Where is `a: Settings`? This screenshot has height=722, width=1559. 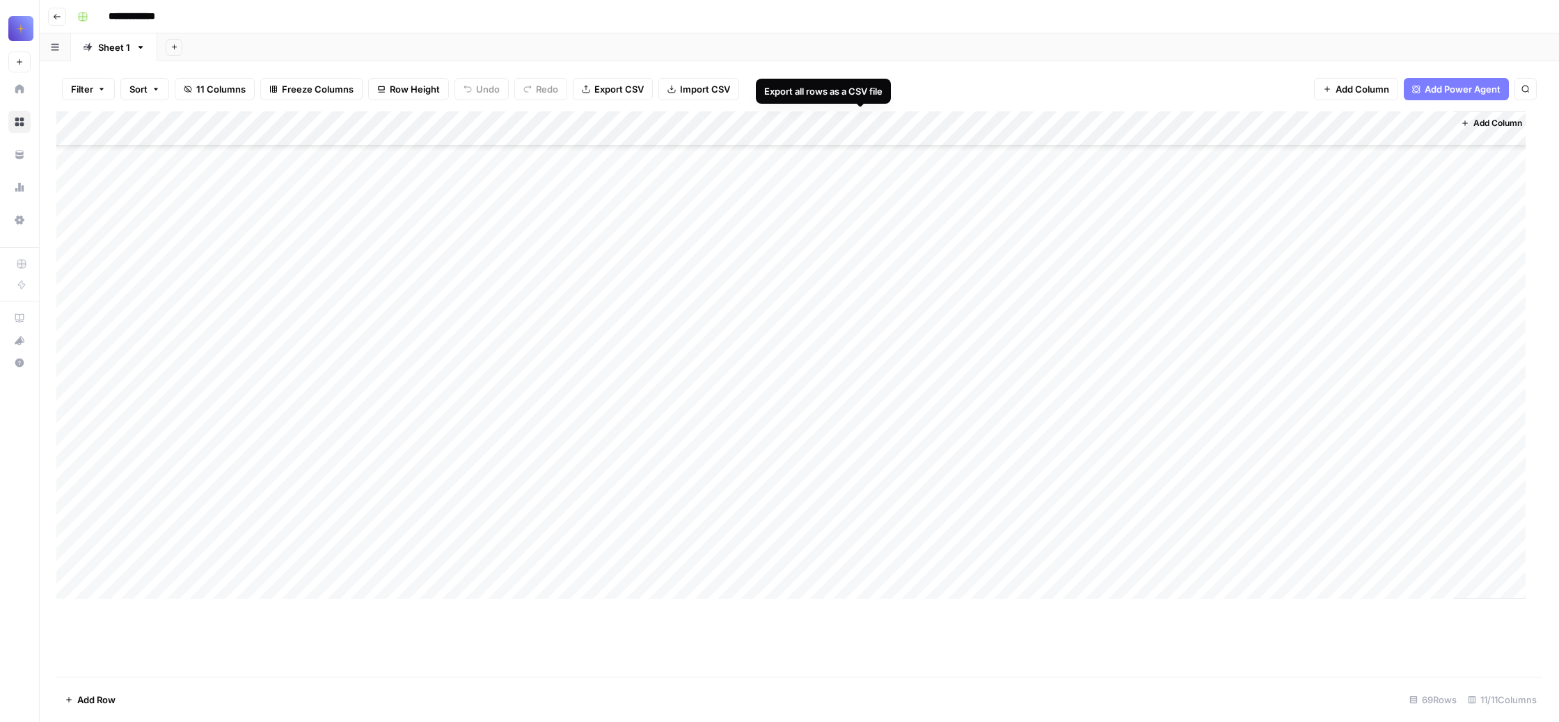 a: Settings is located at coordinates (19, 220).